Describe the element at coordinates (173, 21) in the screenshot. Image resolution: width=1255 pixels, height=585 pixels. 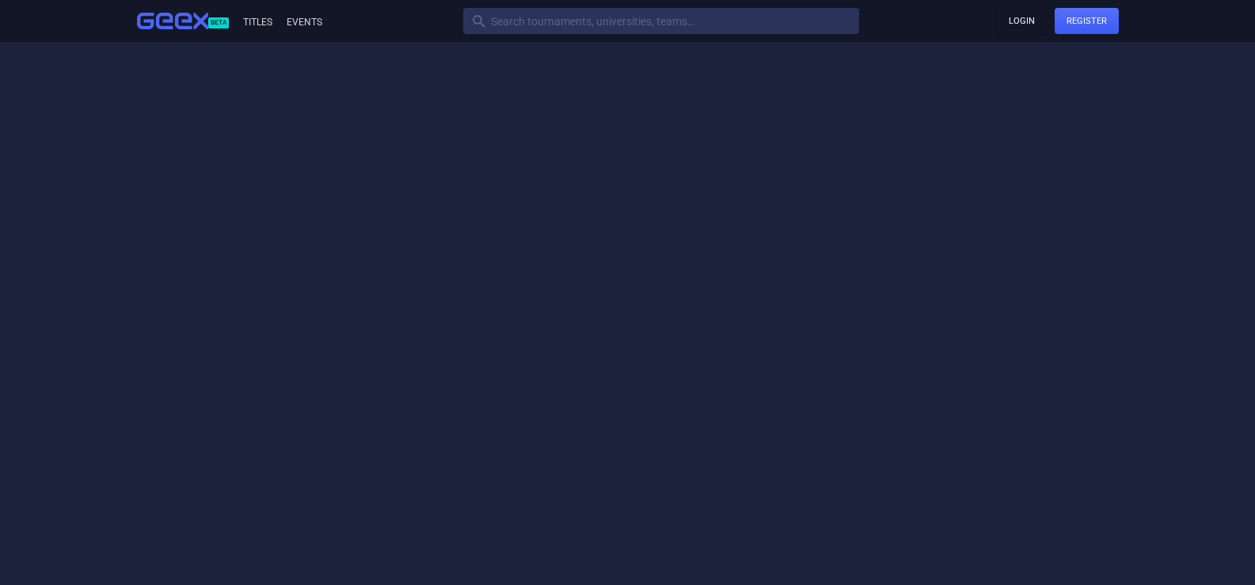
I see `img: Geex` at that location.